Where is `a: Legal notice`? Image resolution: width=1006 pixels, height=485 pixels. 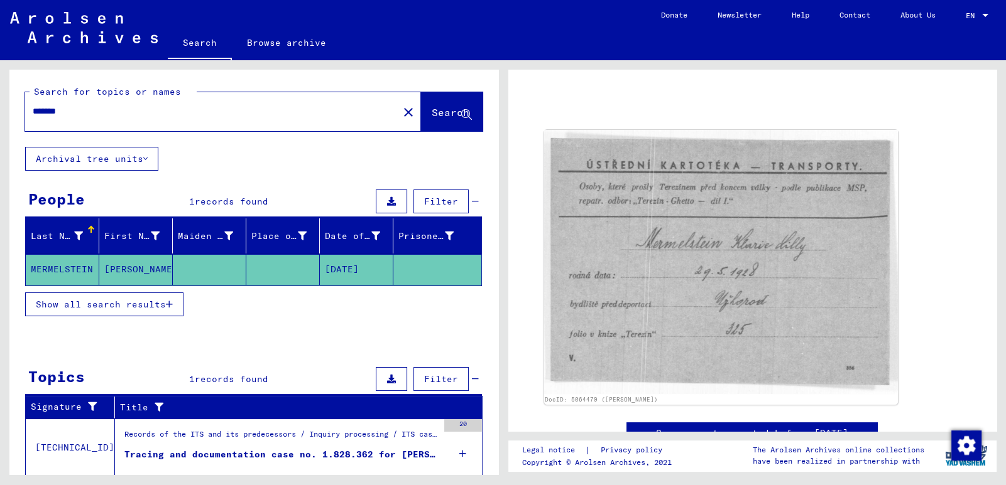
a: Legal notice is located at coordinates (553, 450).